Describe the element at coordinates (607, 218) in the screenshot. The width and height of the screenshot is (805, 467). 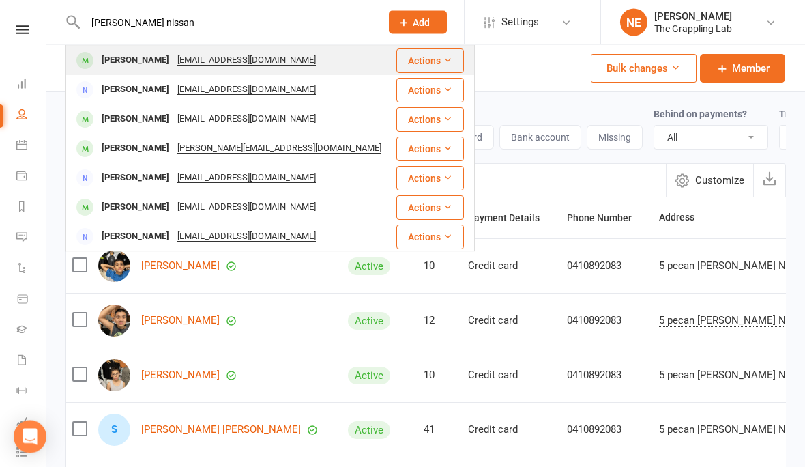
I see `button: Phone Number` at that location.